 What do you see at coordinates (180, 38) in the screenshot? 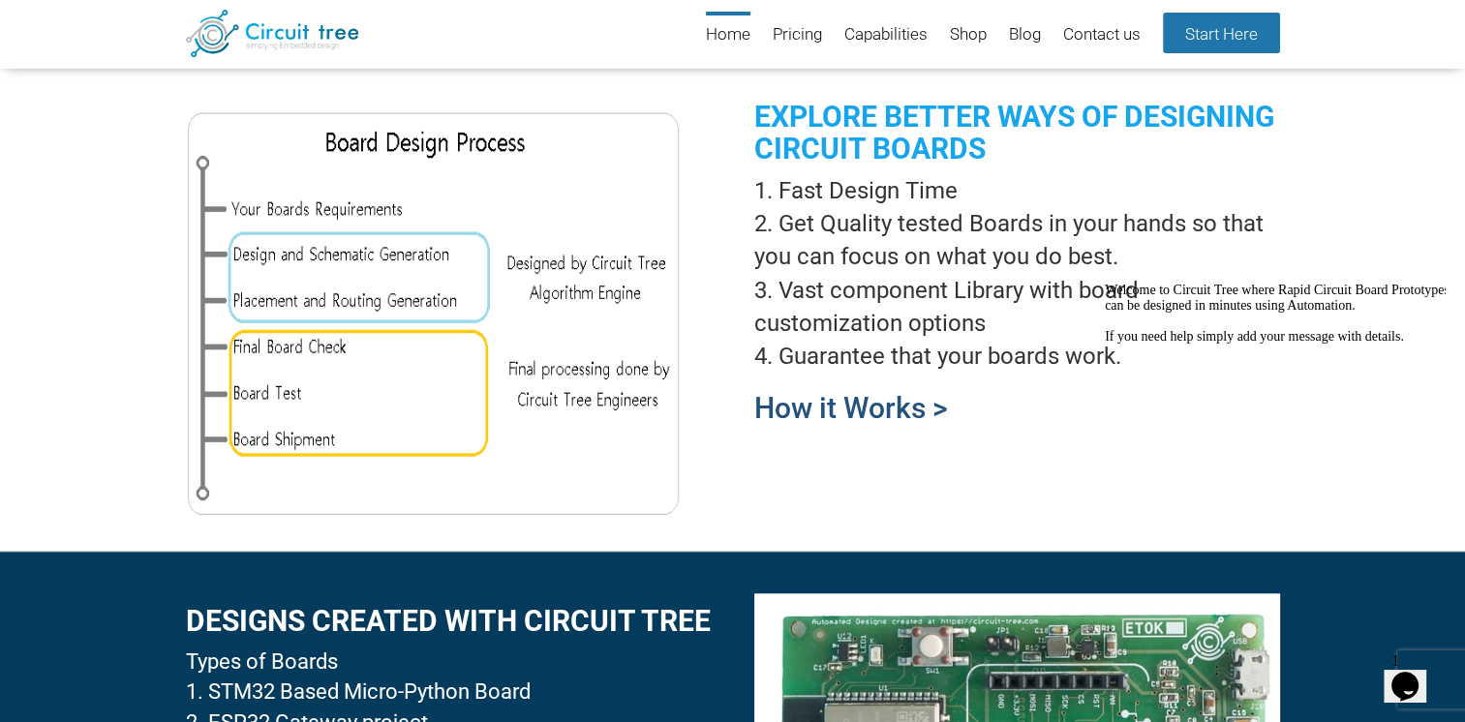
I see `span: Welcome to Circuit Tree where Rapid Circuit Board Prototypes can be designed in minutes using Aut...` at bounding box center [180, 38].